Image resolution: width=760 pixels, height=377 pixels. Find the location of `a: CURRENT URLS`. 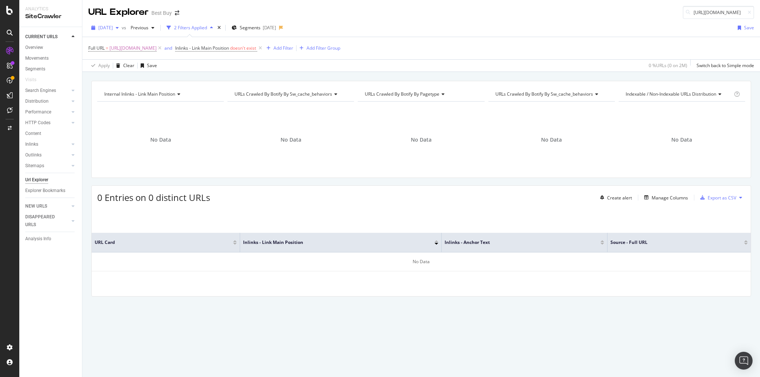

a: CURRENT URLS is located at coordinates (47, 37).